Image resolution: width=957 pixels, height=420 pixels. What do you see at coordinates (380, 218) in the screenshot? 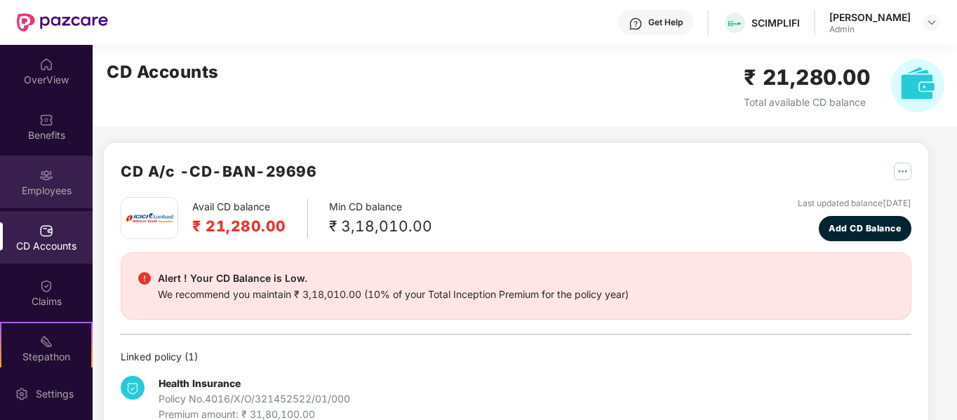
I see `div: Min CD balance` at bounding box center [380, 218].